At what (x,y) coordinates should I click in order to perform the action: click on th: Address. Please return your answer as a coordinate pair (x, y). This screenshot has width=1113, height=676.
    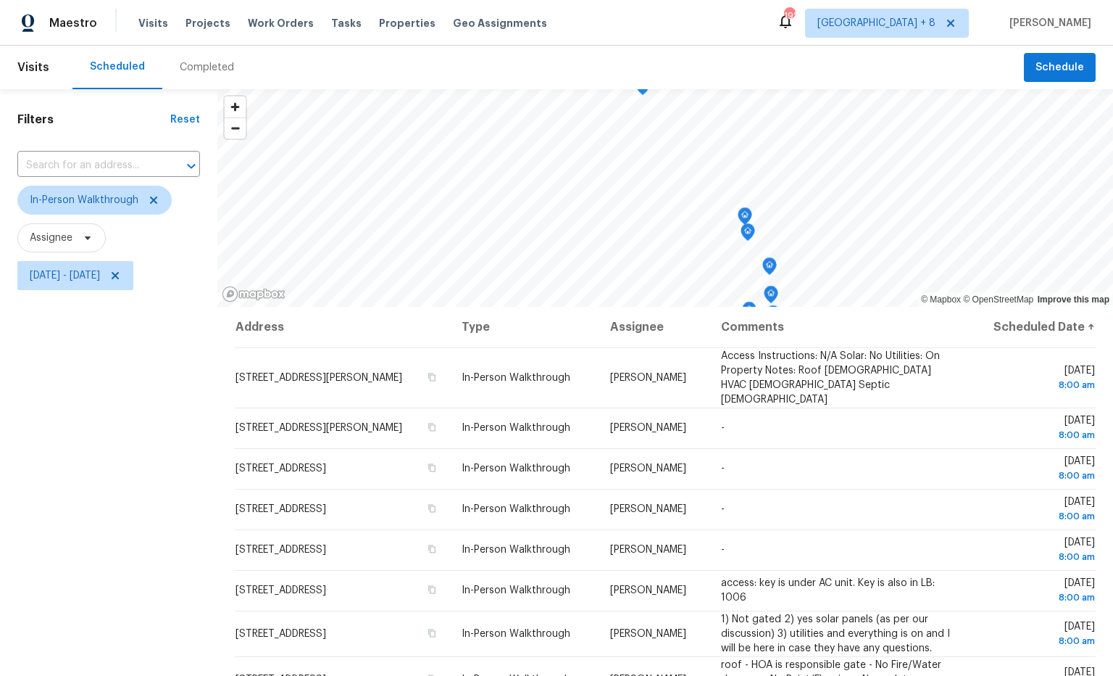
    Looking at the image, I should click on (342, 327).